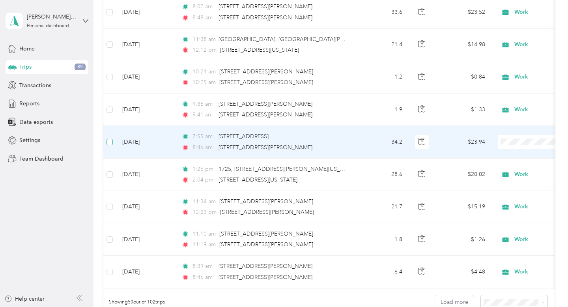  What do you see at coordinates (204, 202) in the screenshot?
I see `span: 11:34 am` at bounding box center [204, 202].